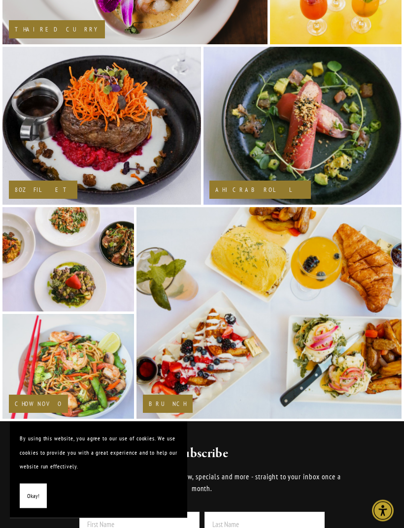 The height and width of the screenshot is (528, 404). What do you see at coordinates (98, 453) in the screenshot?
I see `p: By using this website, you agree to our use of cookies. We use cookies to provide you with a grea...` at bounding box center [98, 453].